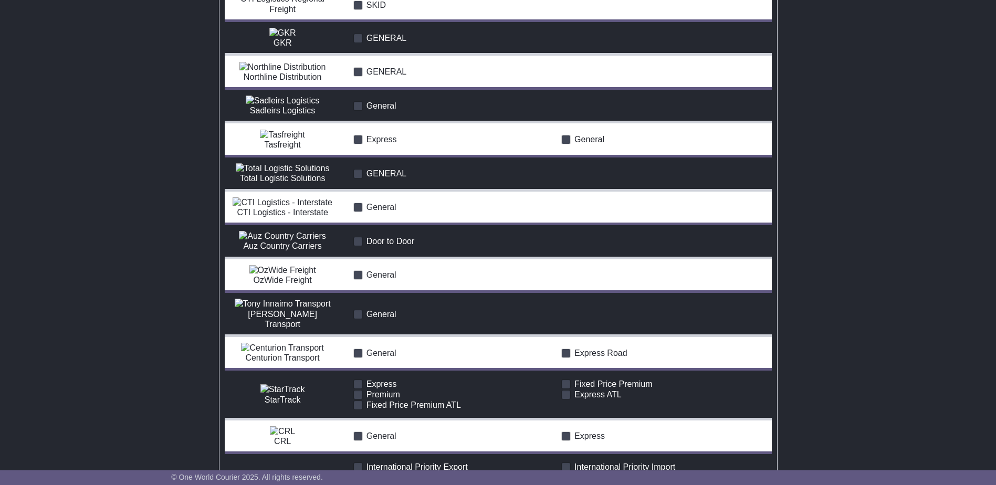 The image size is (996, 485). I want to click on div: Northline Distribution, so click(283, 77).